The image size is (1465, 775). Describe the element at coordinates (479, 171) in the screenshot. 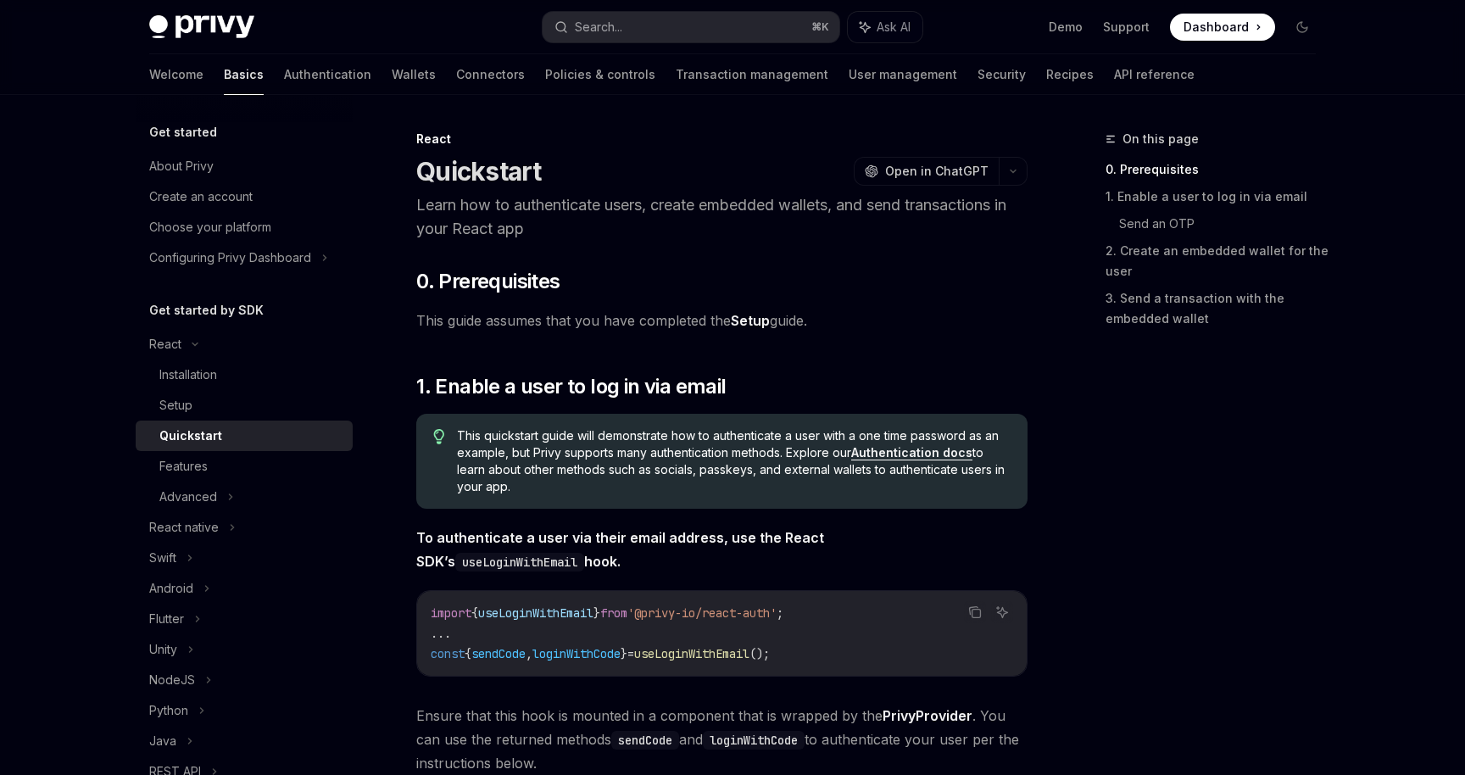

I see `h1: Quickstart` at that location.